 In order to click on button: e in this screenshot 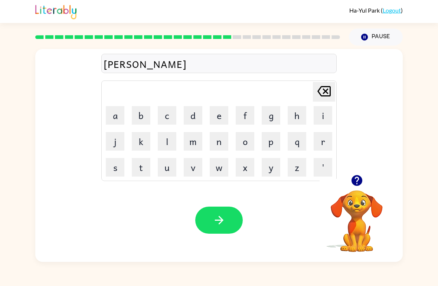, I will do `click(219, 115)`.